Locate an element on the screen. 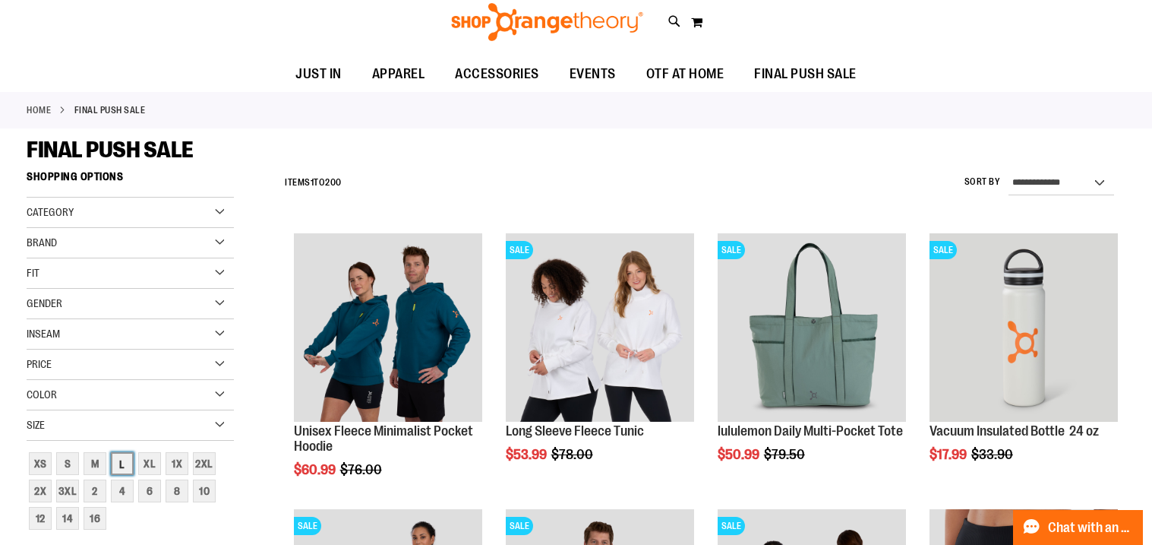 This screenshot has height=545, width=1152. div: S is located at coordinates (68, 463).